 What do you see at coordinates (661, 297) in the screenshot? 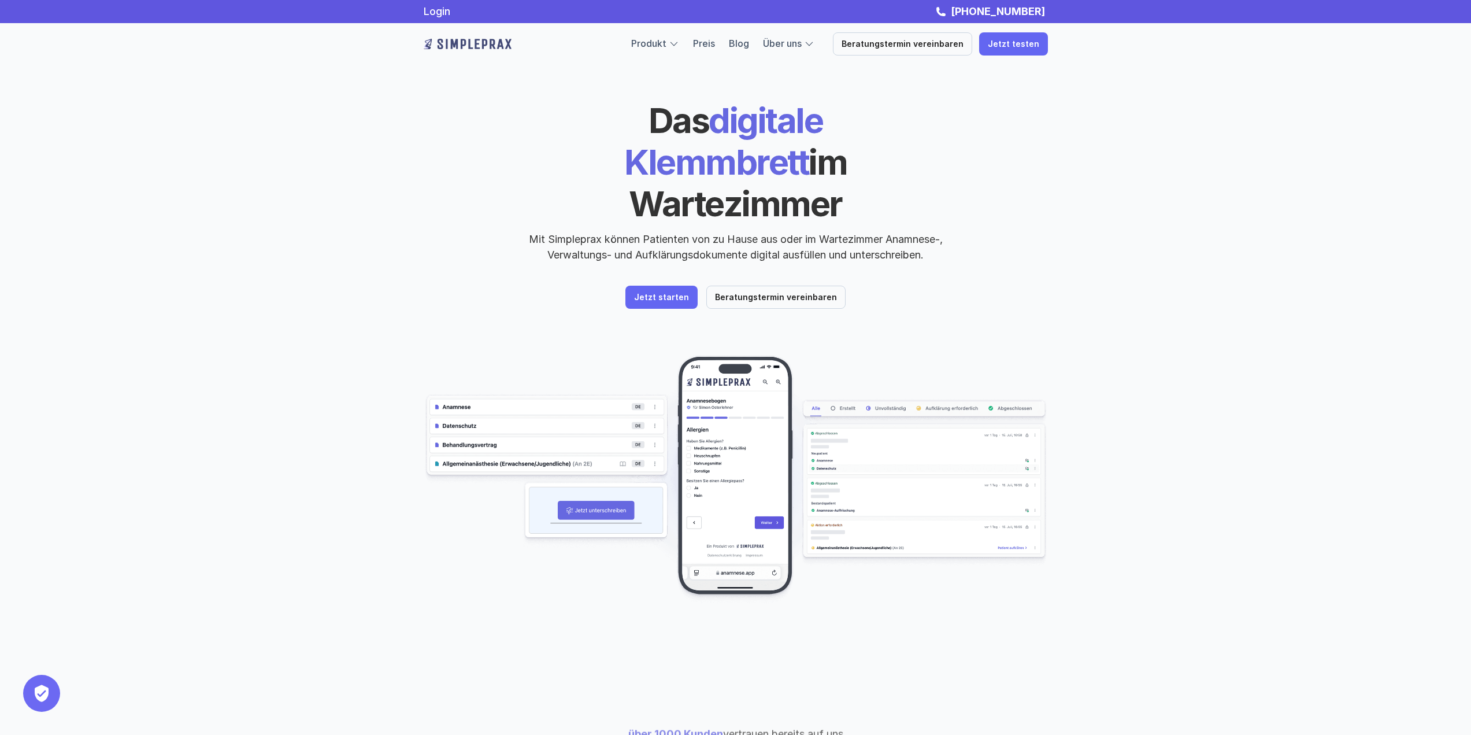
I see `a: Jetzt starten` at bounding box center [661, 297].